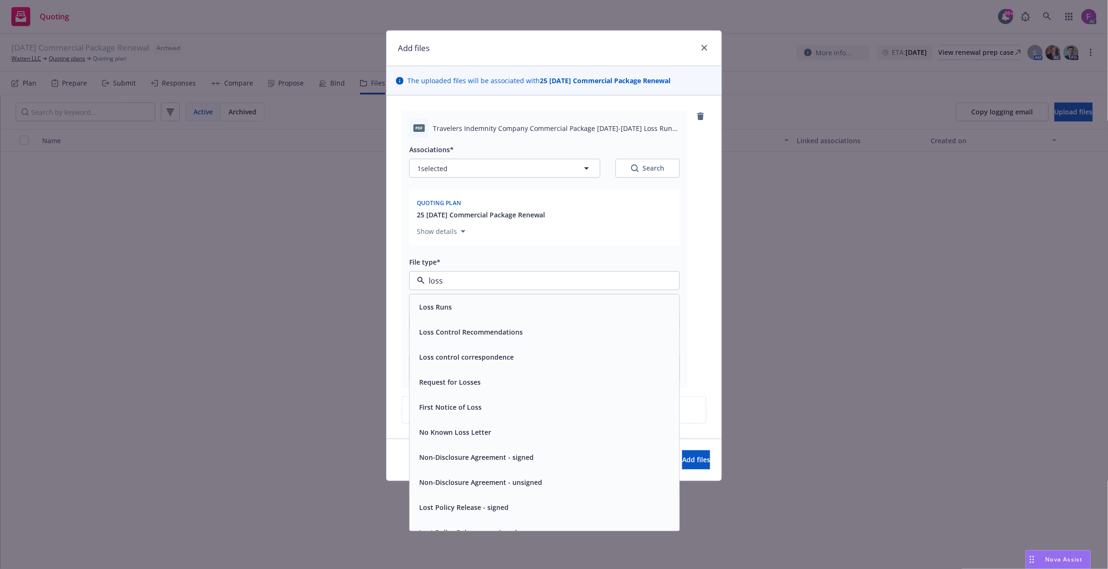 The height and width of the screenshot is (569, 1108). I want to click on button: SearchSearch, so click(647, 168).